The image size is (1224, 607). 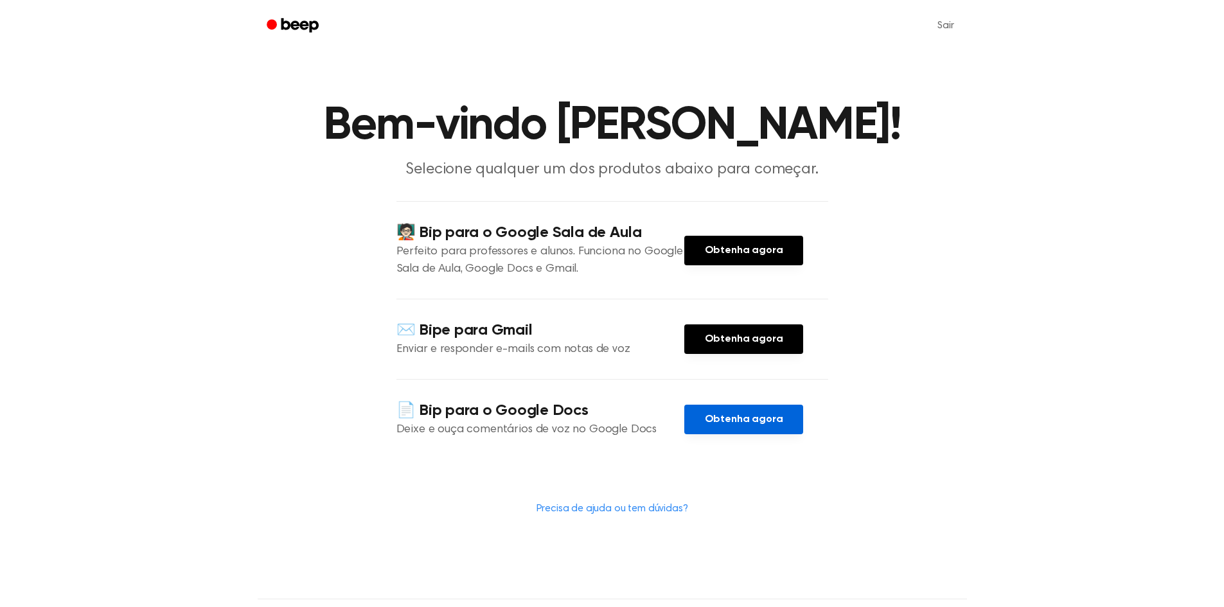 I want to click on a: Sair, so click(x=945, y=26).